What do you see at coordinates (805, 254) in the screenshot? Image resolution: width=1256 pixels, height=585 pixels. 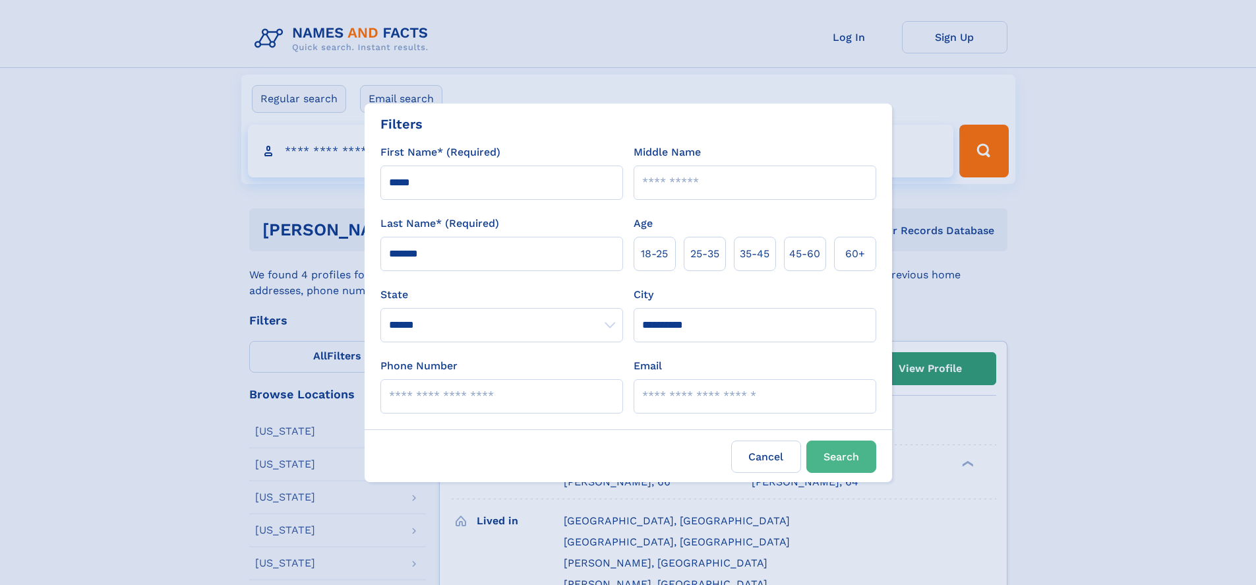 I see `span: 45‑60` at bounding box center [805, 254].